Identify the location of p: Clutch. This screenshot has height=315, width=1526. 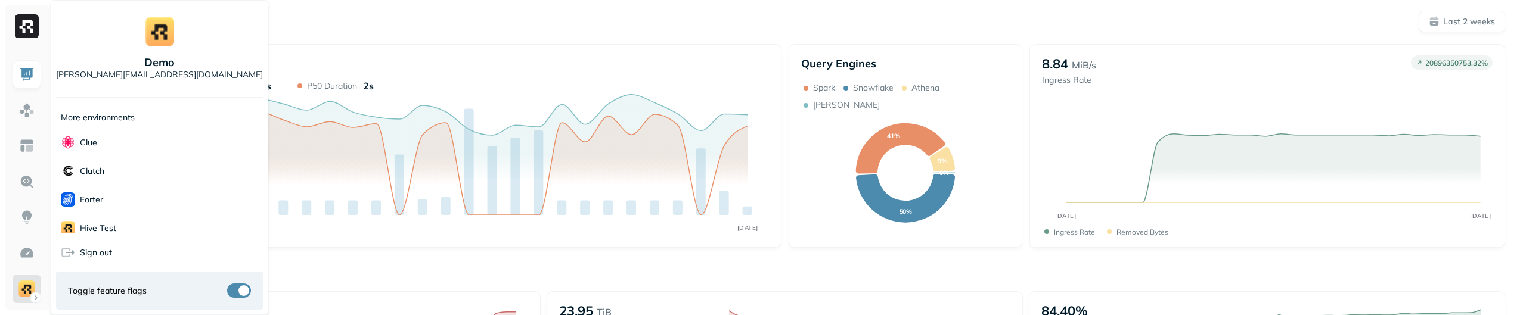
(92, 171).